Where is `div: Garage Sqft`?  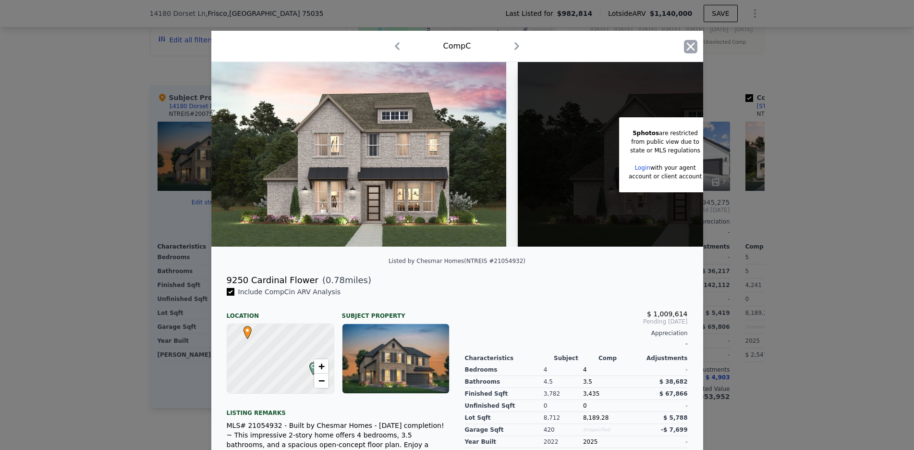 div: Garage Sqft is located at coordinates (504, 430).